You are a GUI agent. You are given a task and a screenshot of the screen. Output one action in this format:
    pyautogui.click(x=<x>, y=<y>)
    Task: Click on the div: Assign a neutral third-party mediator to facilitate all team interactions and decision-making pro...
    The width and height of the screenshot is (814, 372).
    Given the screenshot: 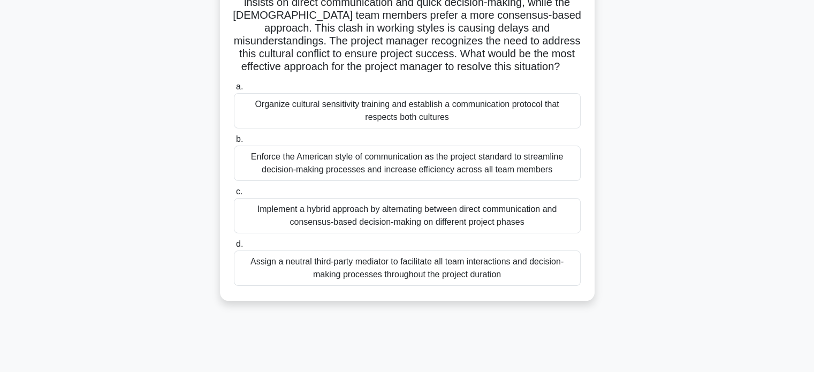 What is the action you would take?
    pyautogui.click(x=407, y=268)
    